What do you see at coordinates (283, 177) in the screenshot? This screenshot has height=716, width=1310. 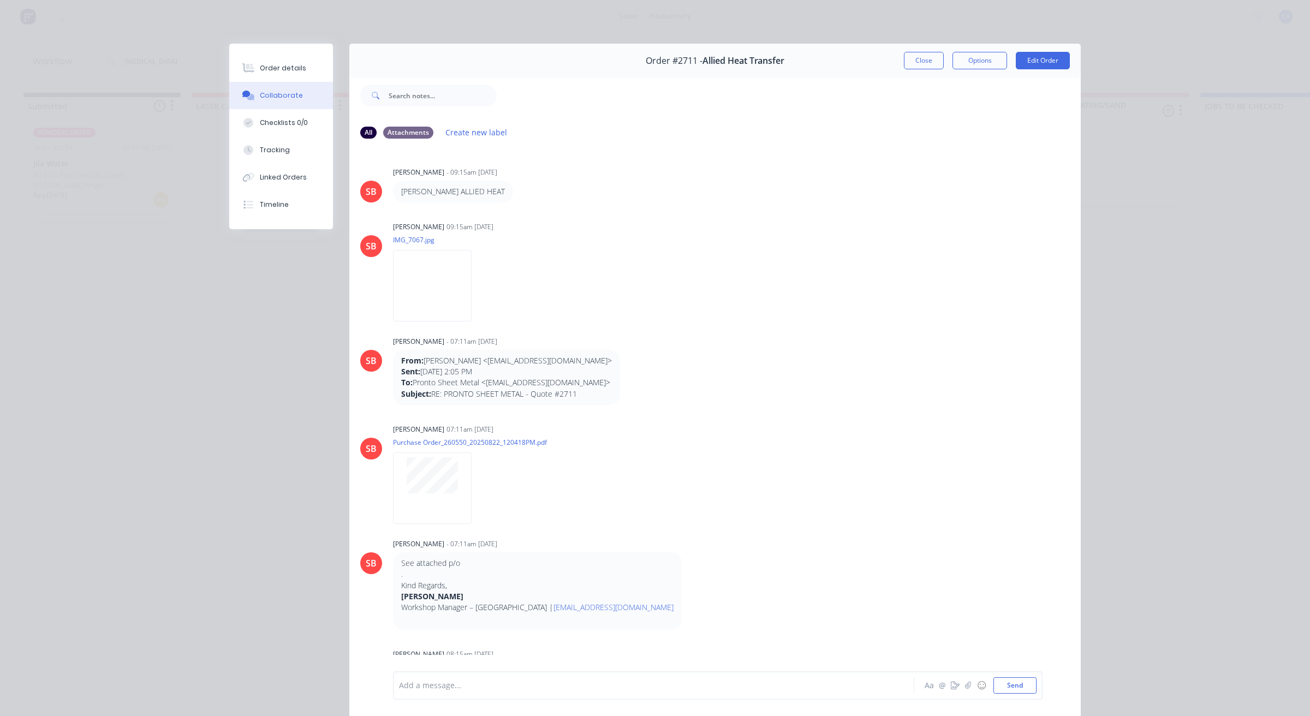 I see `div: Linked Orders` at bounding box center [283, 177].